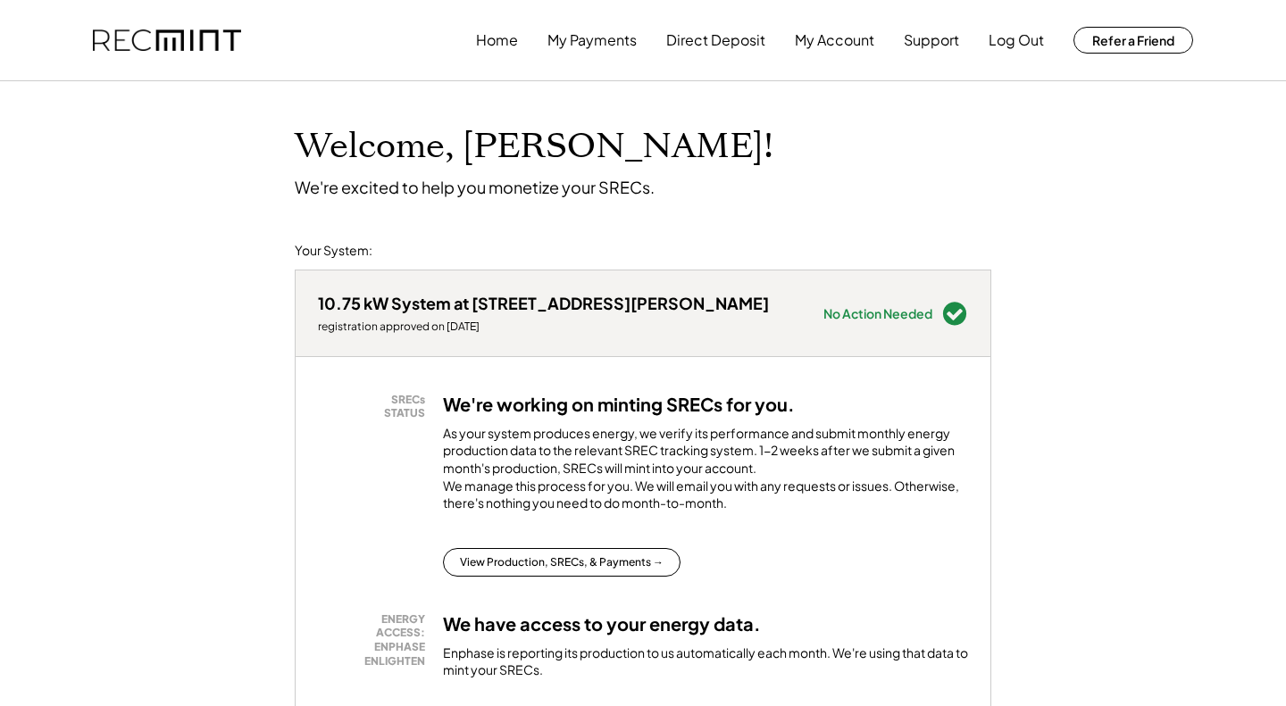 The width and height of the screenshot is (1286, 706). What do you see at coordinates (562, 563) in the screenshot?
I see `button: View Production, SRECs, & Payments →` at bounding box center [562, 563].